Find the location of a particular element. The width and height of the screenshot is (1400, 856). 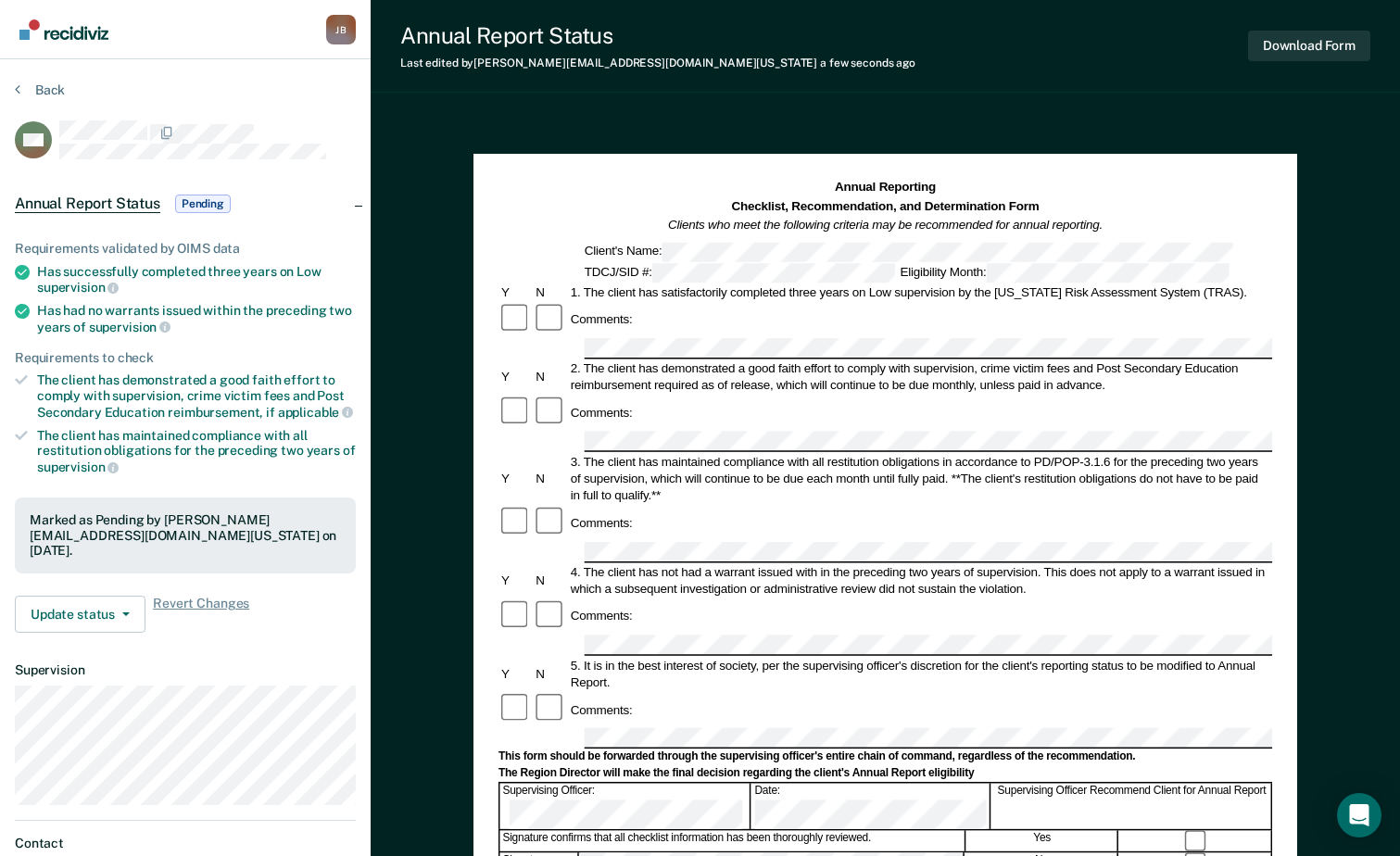

div: TDCJ/SID #: is located at coordinates (739, 272).